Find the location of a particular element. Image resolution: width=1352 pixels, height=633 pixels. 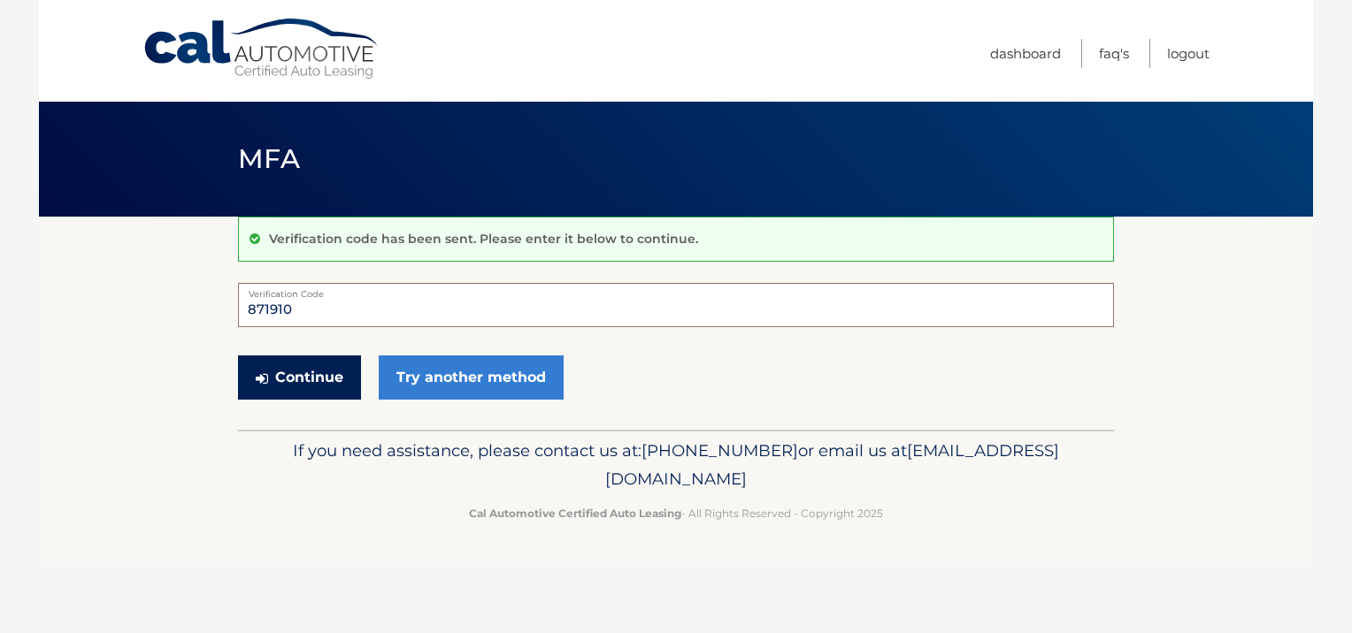

a: Logout is located at coordinates (1188, 53).